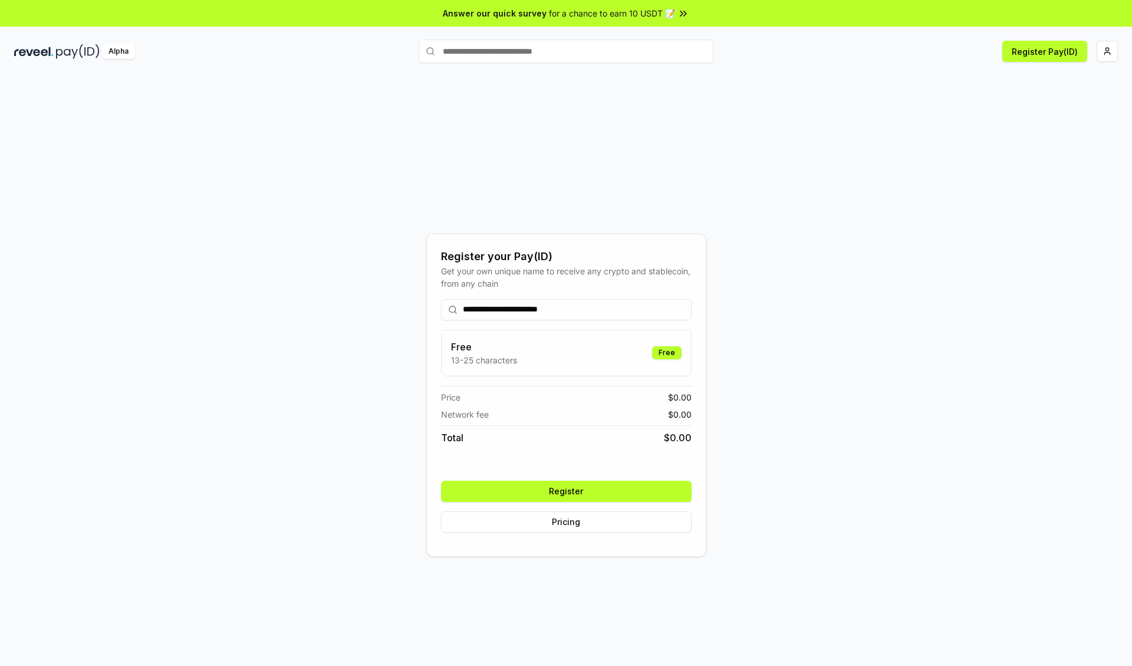 The image size is (1132, 666). What do you see at coordinates (452, 438) in the screenshot?
I see `span: Total` at bounding box center [452, 438].